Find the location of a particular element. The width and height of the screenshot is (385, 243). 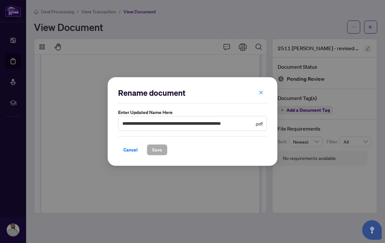

button: Open asap is located at coordinates (372, 230).